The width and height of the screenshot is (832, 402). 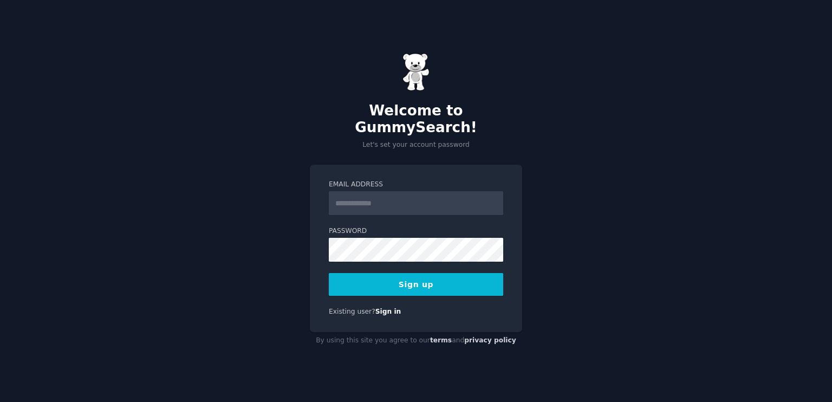 I want to click on label: Password, so click(x=416, y=231).